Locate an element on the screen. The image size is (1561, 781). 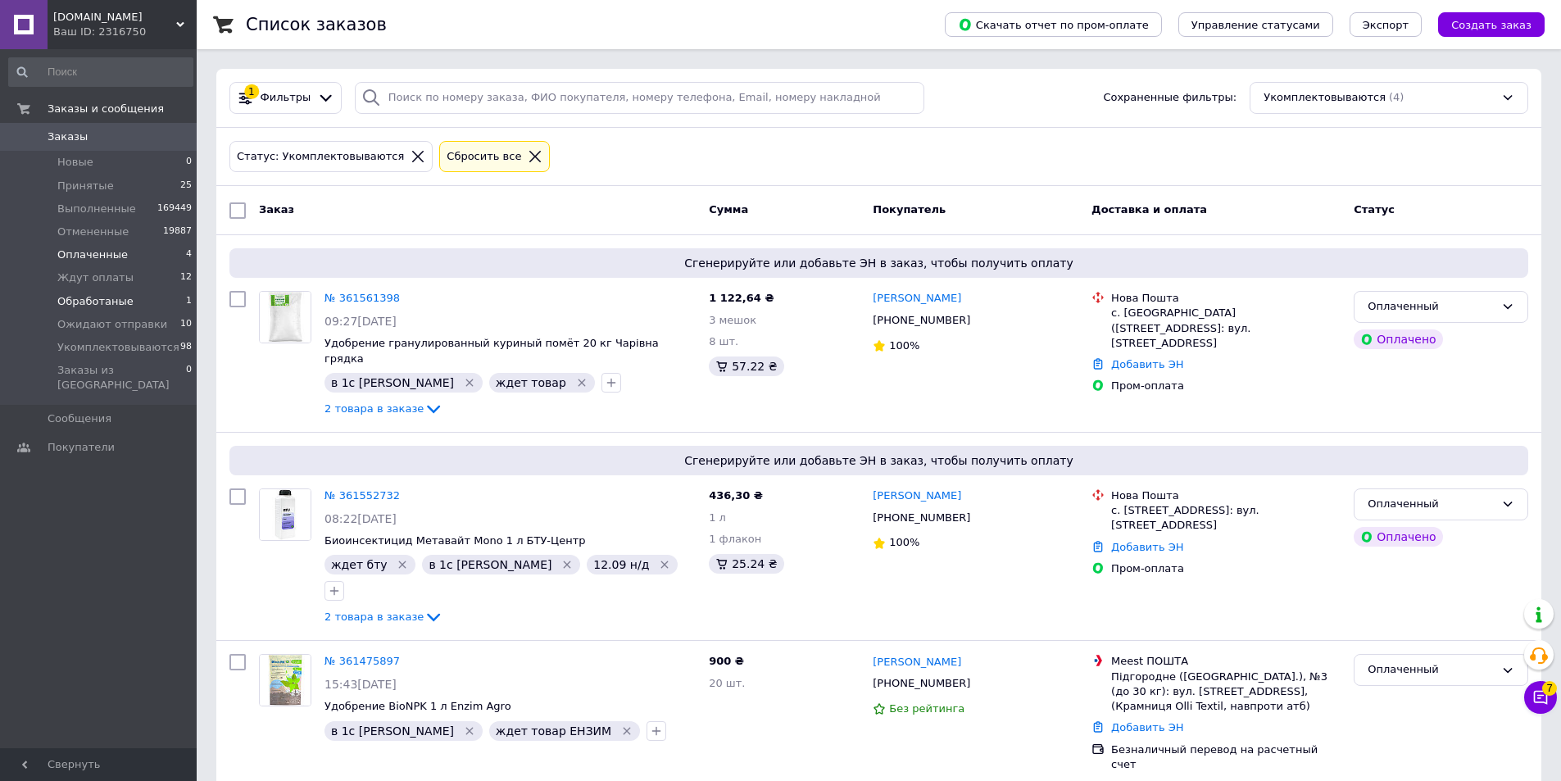
span: Статус is located at coordinates (1374, 209).